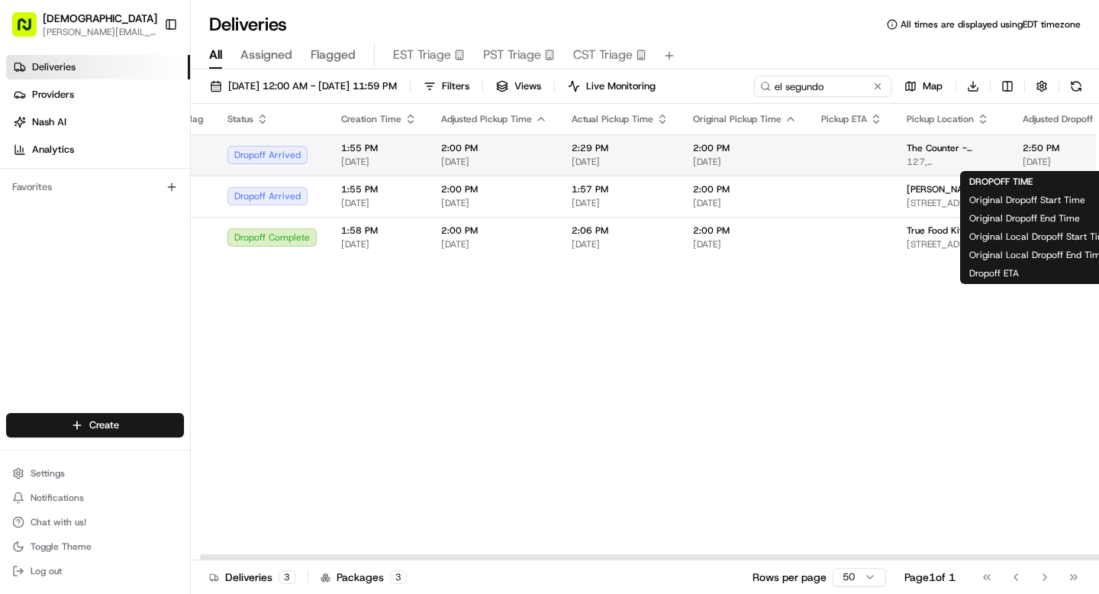  I want to click on span: Chat with us!, so click(58, 522).